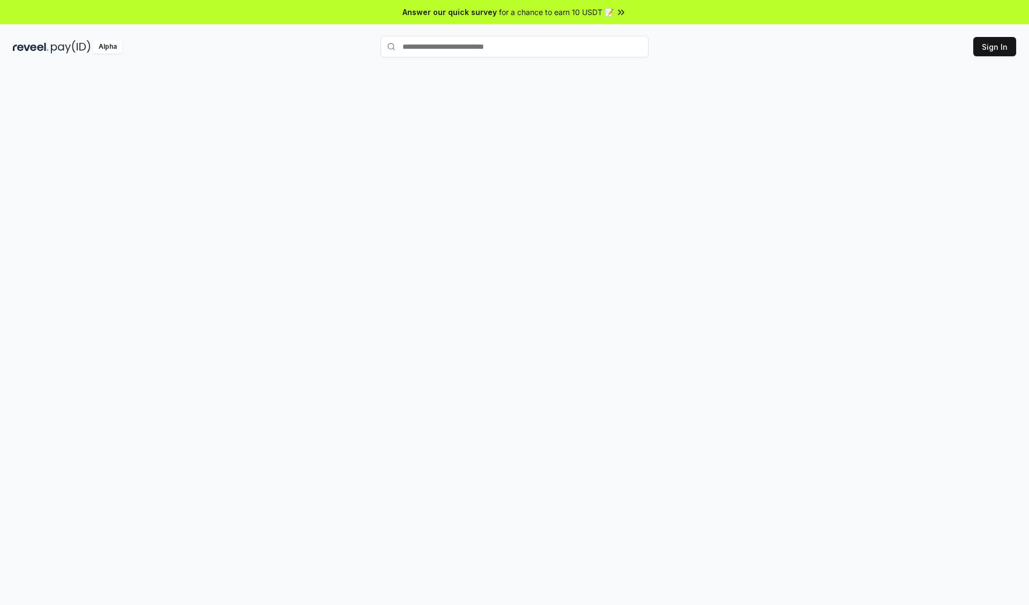 Image resolution: width=1029 pixels, height=605 pixels. I want to click on span: Answer our quick survey, so click(450, 12).